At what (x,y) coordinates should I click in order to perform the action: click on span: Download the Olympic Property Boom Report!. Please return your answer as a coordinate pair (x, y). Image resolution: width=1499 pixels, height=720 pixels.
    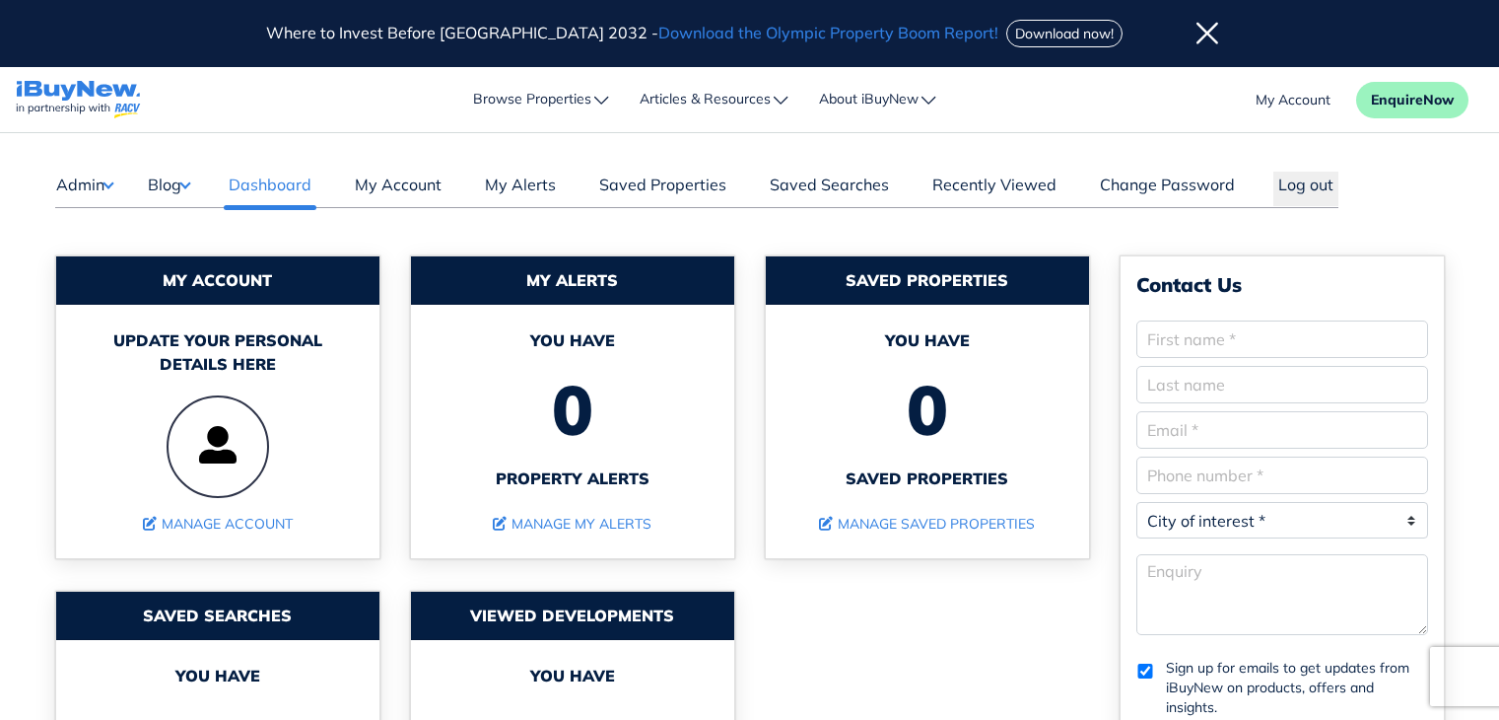
    Looking at the image, I should click on (828, 33).